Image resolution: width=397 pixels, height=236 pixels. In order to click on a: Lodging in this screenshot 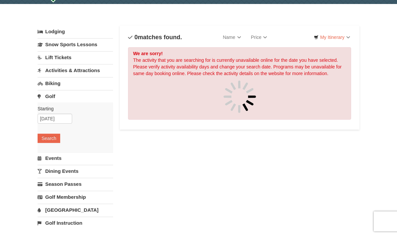, I will do `click(75, 32)`.